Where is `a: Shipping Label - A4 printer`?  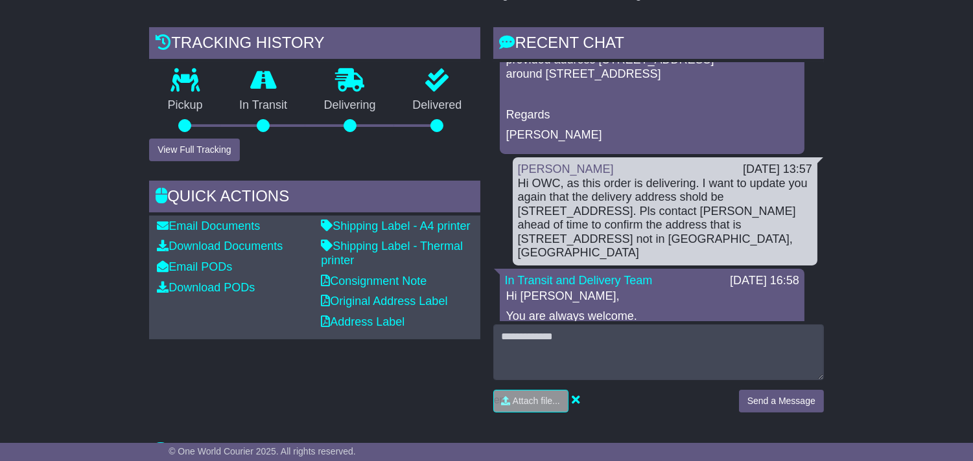
a: Shipping Label - A4 printer is located at coordinates (395, 226).